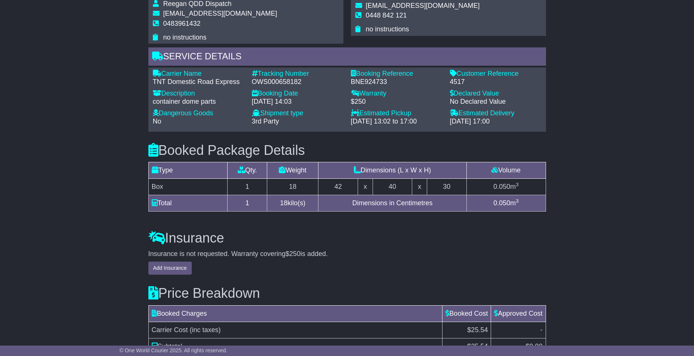 This screenshot has width=694, height=356. Describe the element at coordinates (297, 94) in the screenshot. I see `div: Booking Date` at that location.